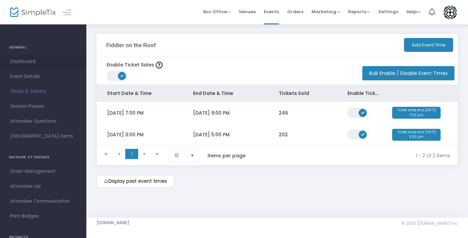  Describe the element at coordinates (192, 155) in the screenshot. I see `button: Select` at that location.